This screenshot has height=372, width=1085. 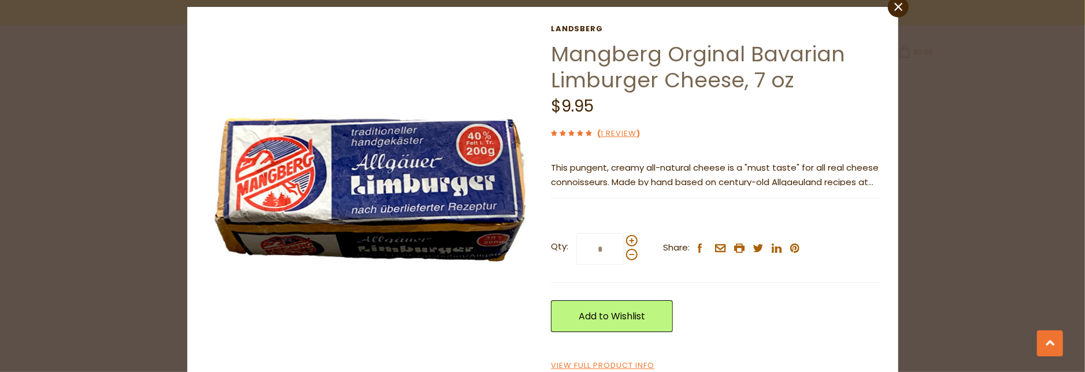 What do you see at coordinates (716, 175) in the screenshot?
I see `p: This pungent, creamy all-natural cheese is a "must taste" for all real cheese connoisseurs. Made ...` at bounding box center [716, 175].